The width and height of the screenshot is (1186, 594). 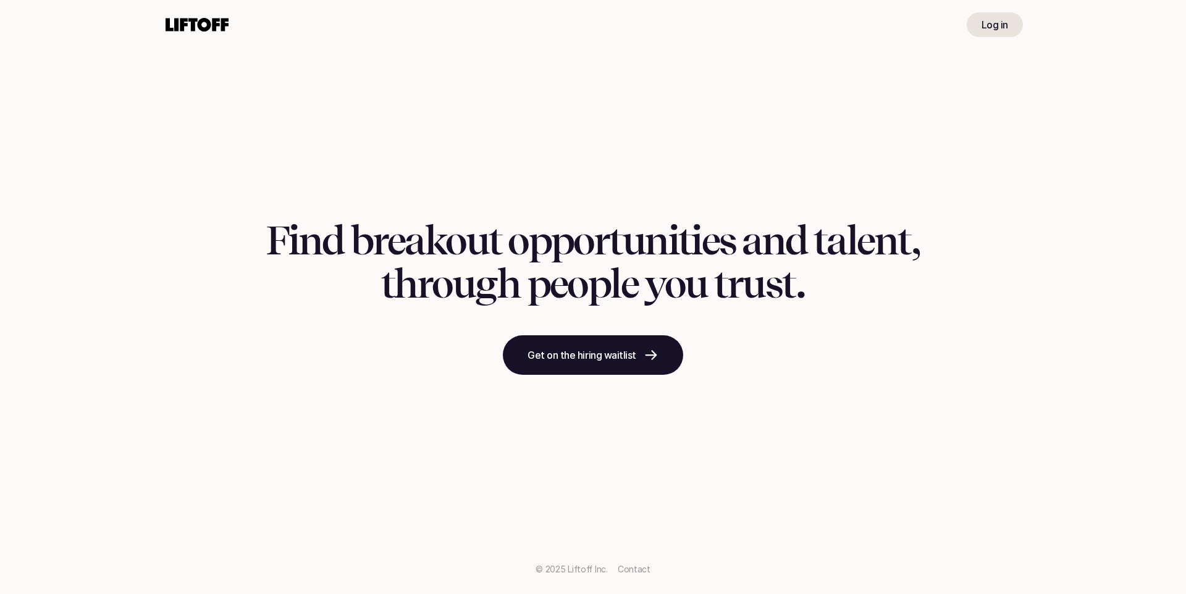 I want to click on a: Get on the hiring waitlist, so click(x=593, y=355).